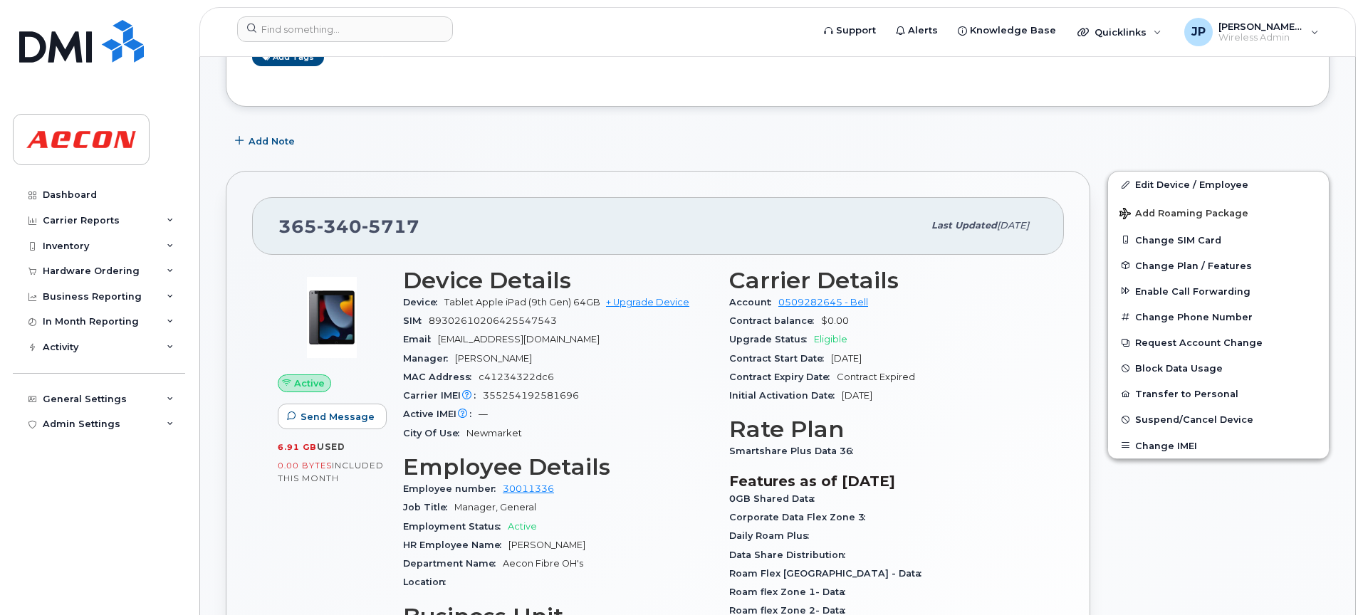  Describe the element at coordinates (288, 57) in the screenshot. I see `a: Add tags` at that location.